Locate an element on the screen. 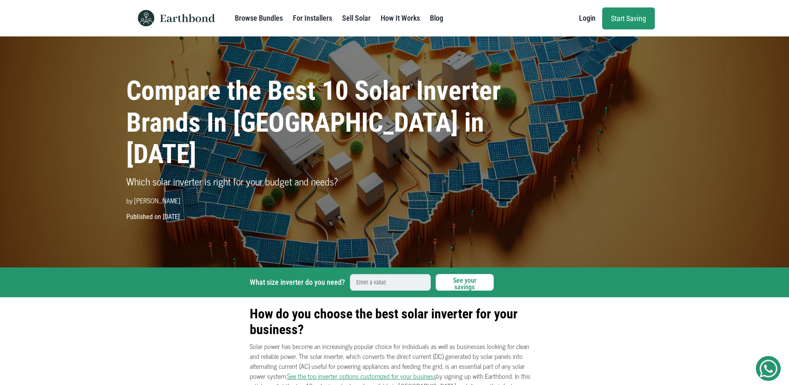 The width and height of the screenshot is (789, 385). img: Get Started On Earthbond Via Whatsapp is located at coordinates (768, 369).